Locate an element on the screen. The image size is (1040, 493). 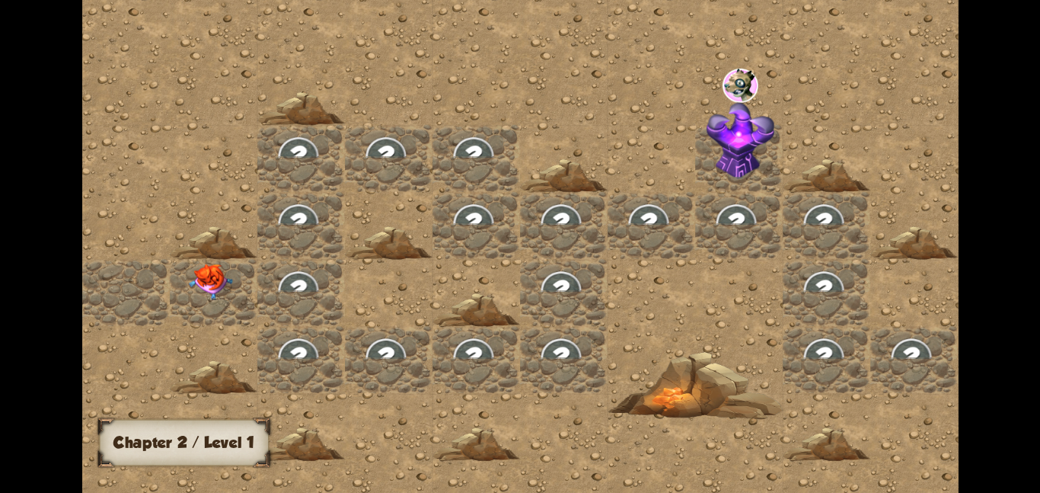
h3: Chapter 2 / Level 1 is located at coordinates (184, 442).